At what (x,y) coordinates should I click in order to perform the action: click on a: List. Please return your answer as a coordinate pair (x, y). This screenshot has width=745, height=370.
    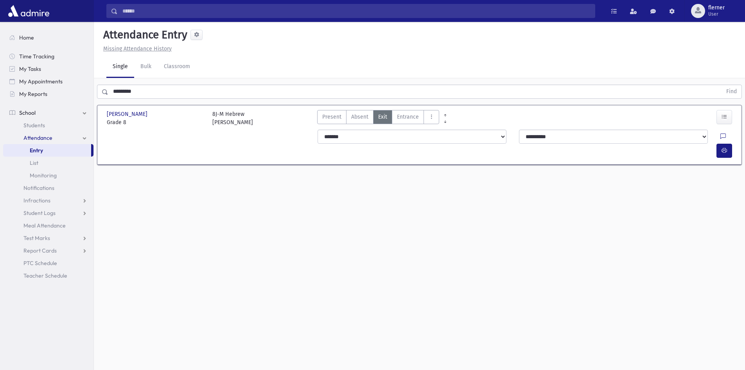
    Looking at the image, I should click on (48, 163).